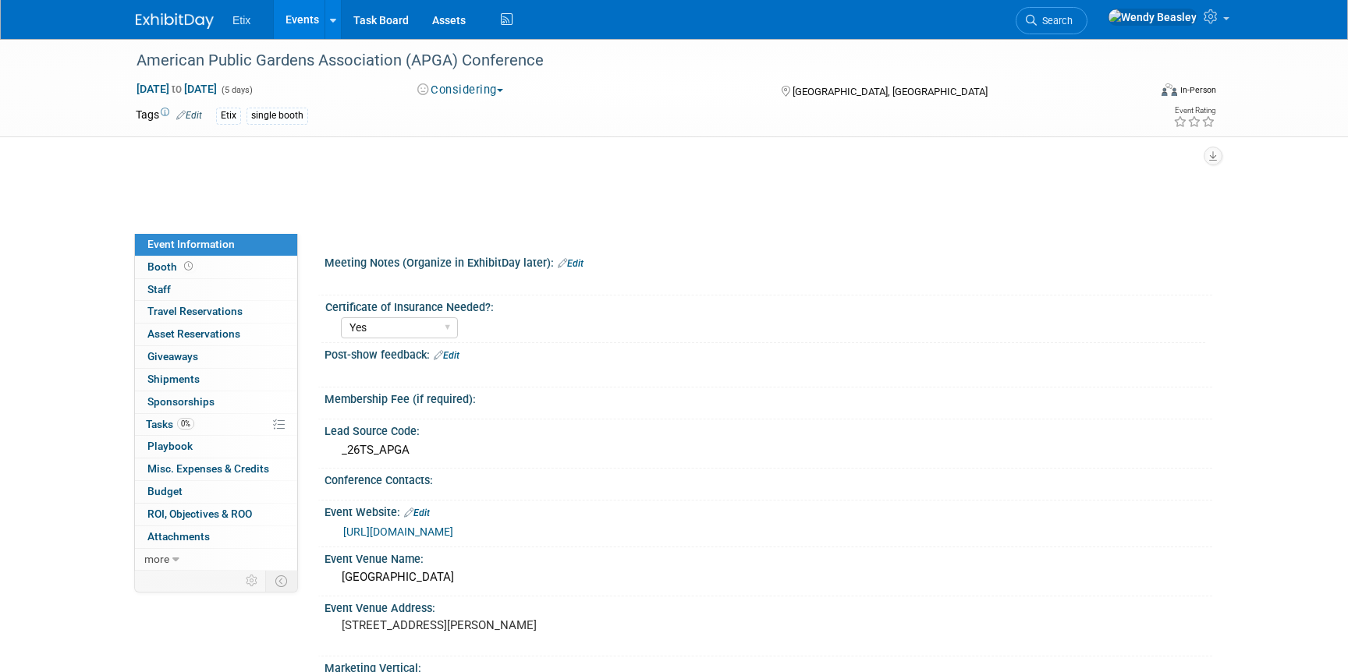 The image size is (1348, 672). Describe the element at coordinates (768, 450) in the screenshot. I see `div: _26TS_APGA` at that location.